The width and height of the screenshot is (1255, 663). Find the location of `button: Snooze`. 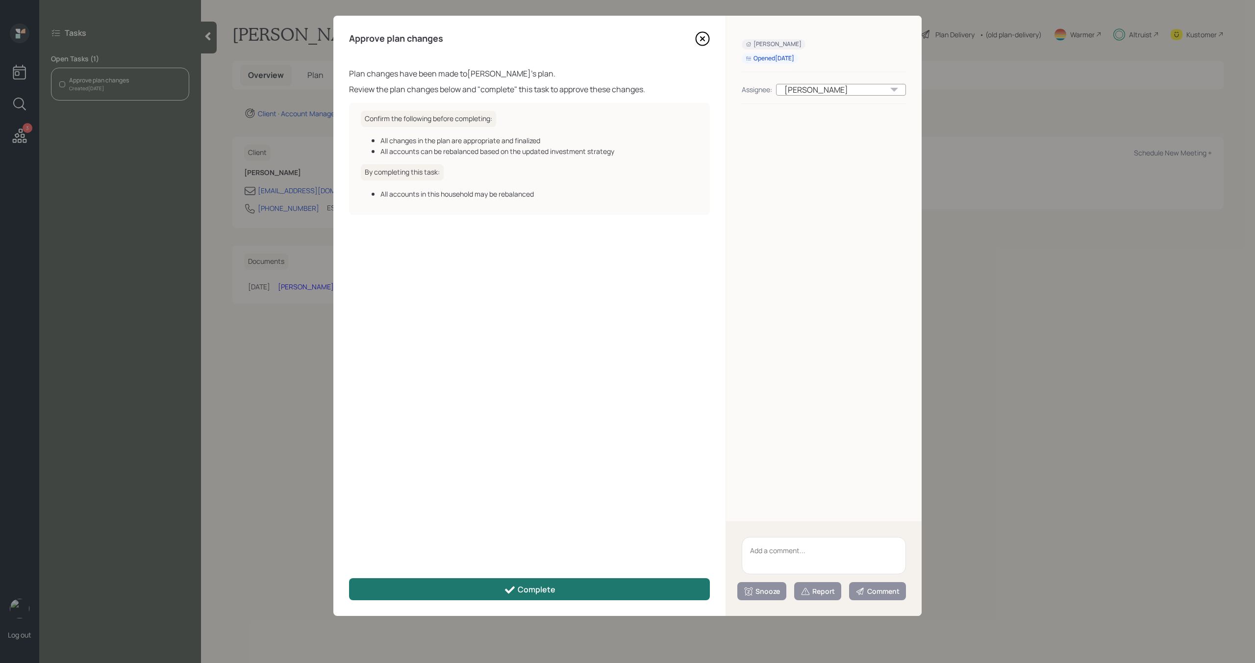

button: Snooze is located at coordinates (762, 591).